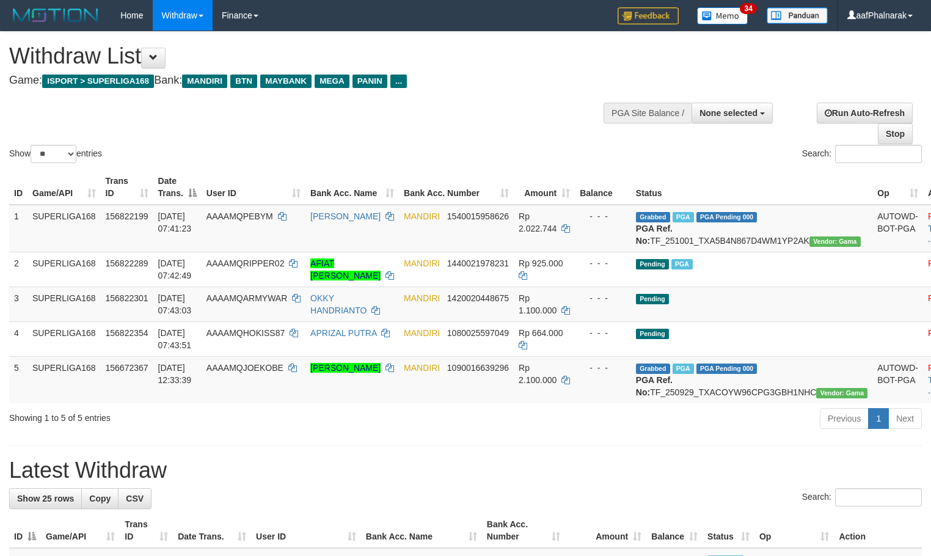  I want to click on span: Marked by aafchoeunmanni, so click(682, 264).